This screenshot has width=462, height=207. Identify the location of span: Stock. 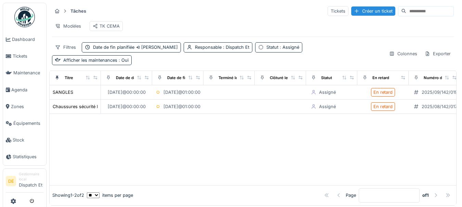
(28, 140).